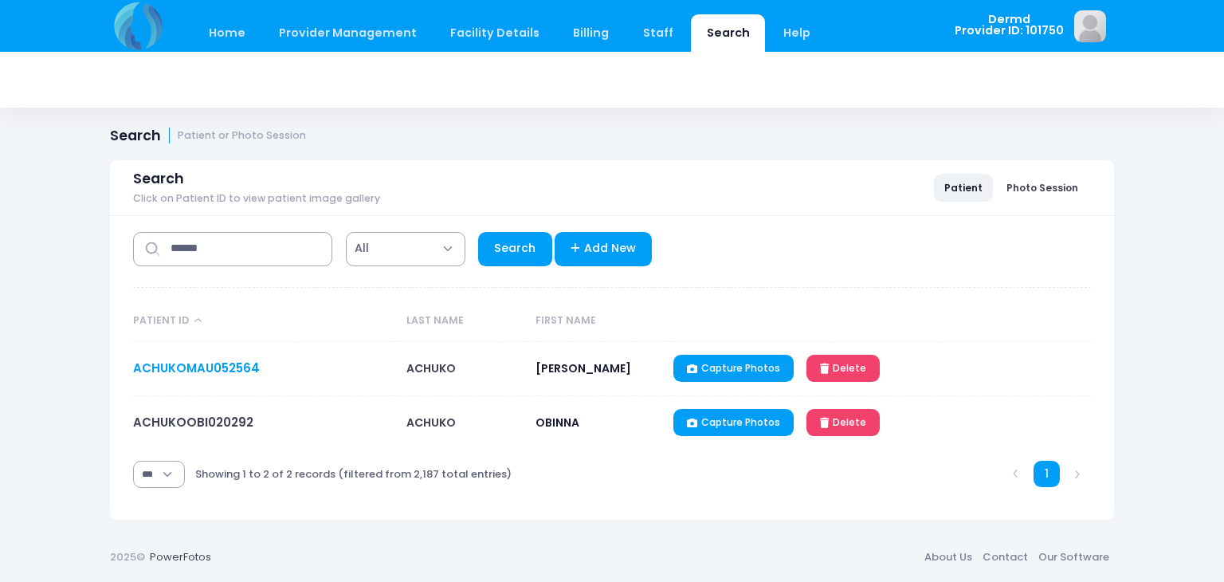  Describe the element at coordinates (159, 178) in the screenshot. I see `span: Search` at that location.